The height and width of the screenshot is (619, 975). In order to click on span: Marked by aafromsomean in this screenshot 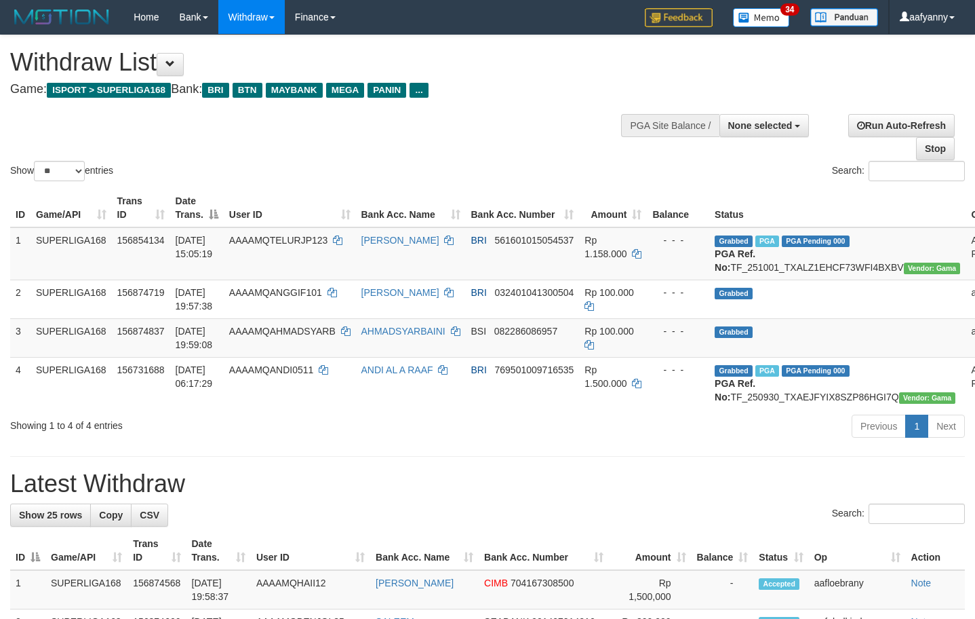, I will do `click(767, 370)`.